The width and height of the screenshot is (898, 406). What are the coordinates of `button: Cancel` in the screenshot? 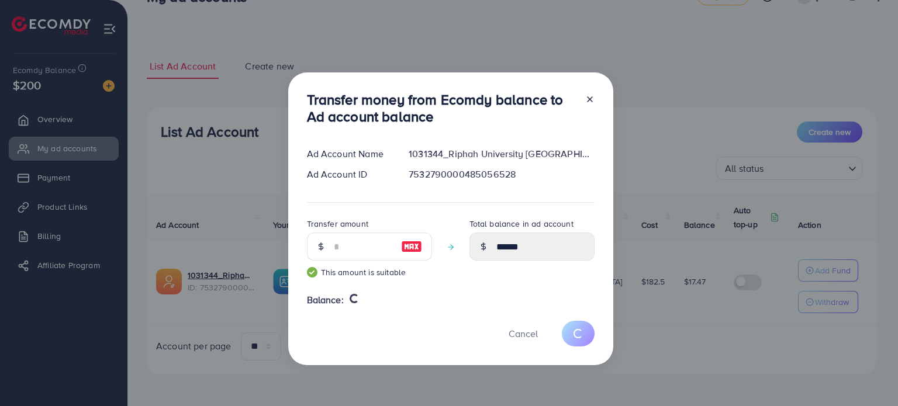 It's located at (523, 333).